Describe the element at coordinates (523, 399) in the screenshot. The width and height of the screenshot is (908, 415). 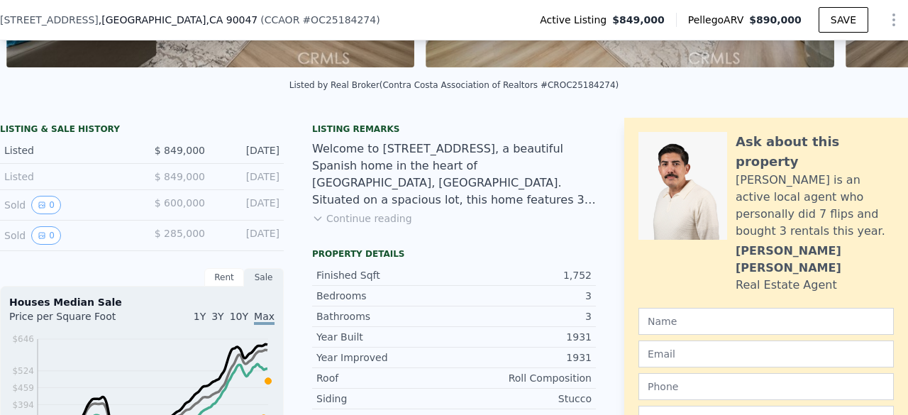
I see `div: Stucco` at that location.